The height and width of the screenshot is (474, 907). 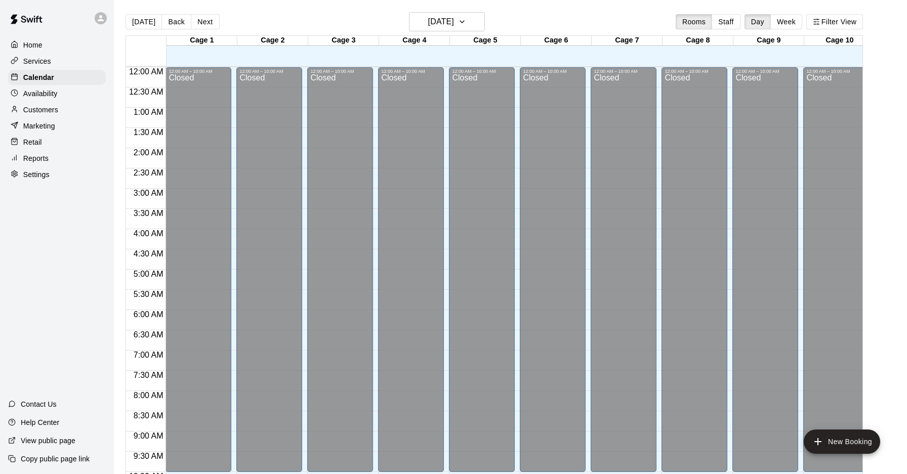 What do you see at coordinates (344, 41) in the screenshot?
I see `div: Cage 3` at bounding box center [344, 41].